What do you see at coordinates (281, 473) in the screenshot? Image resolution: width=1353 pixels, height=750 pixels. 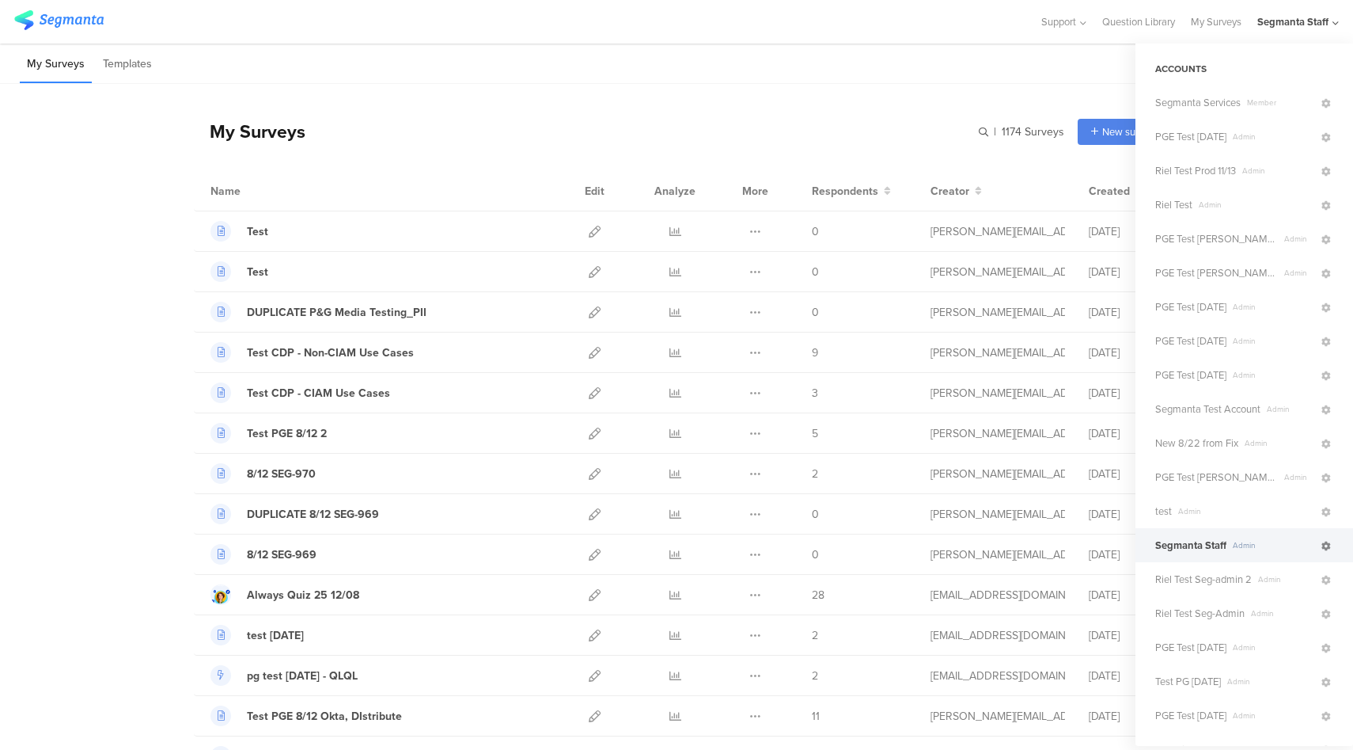 I see `div: 8/12 SEG-970` at bounding box center [281, 473].